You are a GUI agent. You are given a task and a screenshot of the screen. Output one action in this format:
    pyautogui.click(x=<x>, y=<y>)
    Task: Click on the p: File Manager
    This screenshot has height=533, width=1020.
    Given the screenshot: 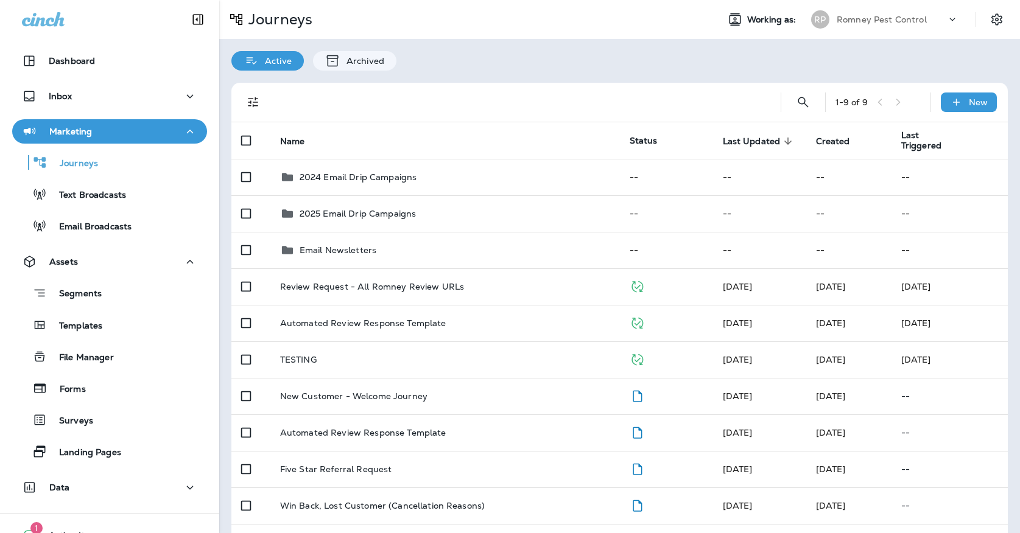 What is the action you would take?
    pyautogui.click(x=80, y=358)
    